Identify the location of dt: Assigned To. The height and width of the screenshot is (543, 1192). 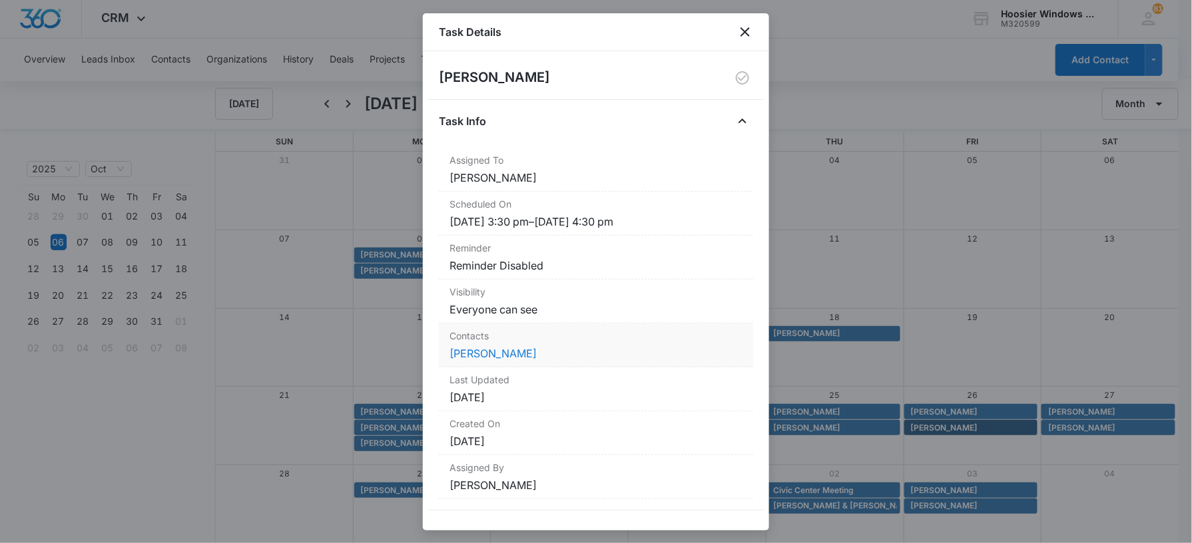
(596, 160).